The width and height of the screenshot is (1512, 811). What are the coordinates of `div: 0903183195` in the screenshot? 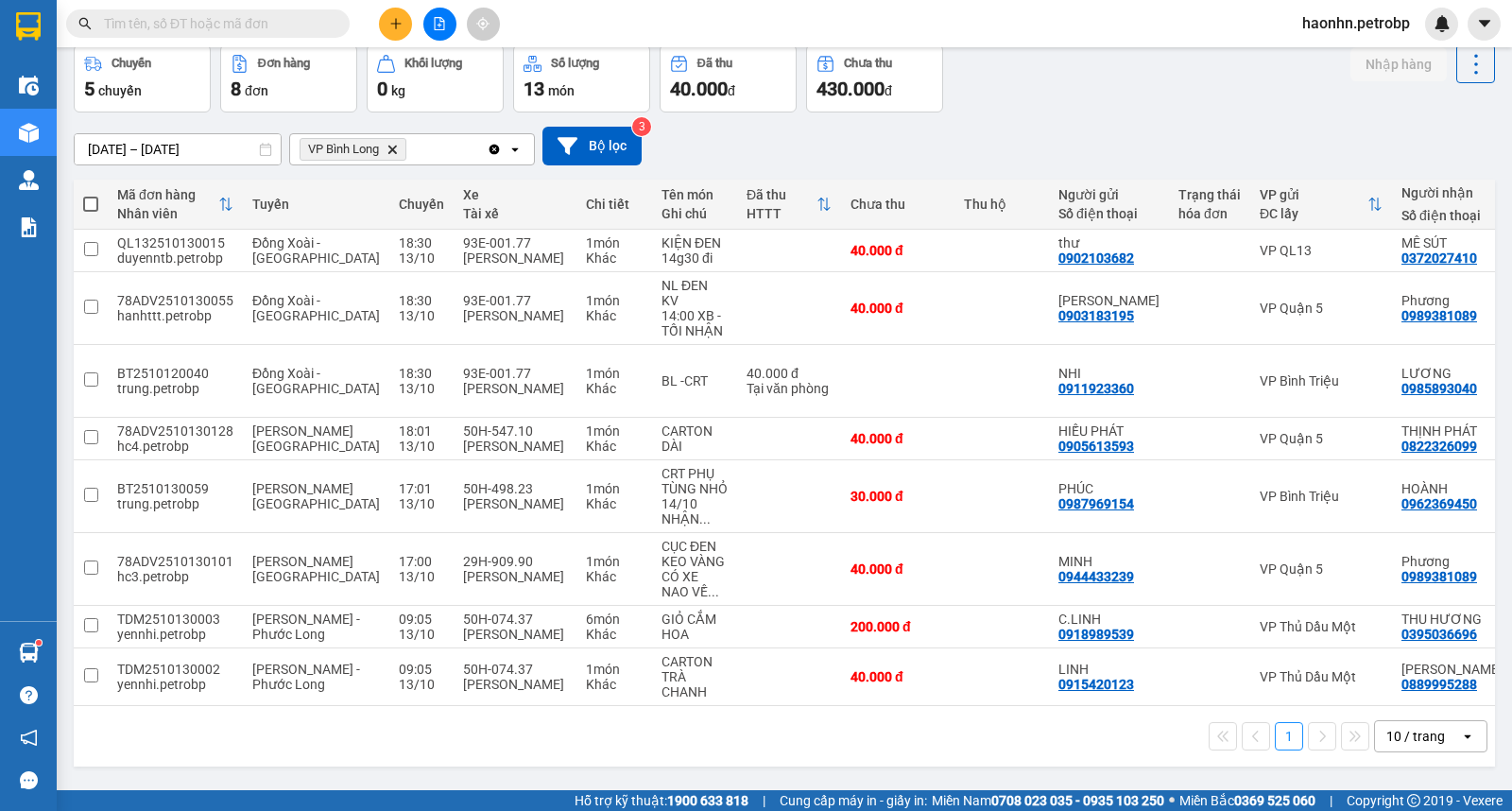 It's located at (1096, 315).